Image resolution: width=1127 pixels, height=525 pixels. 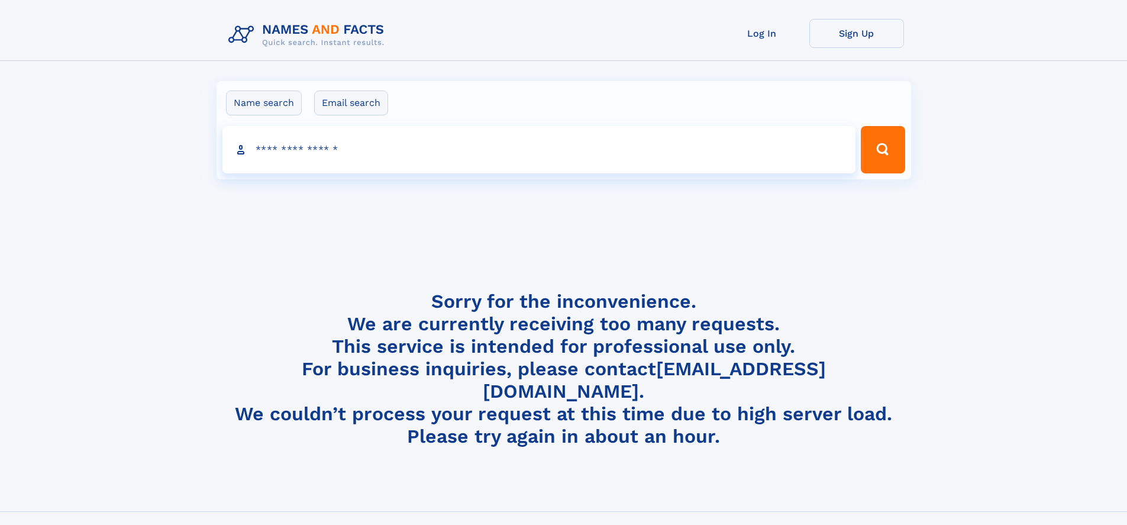 I want to click on label: Email search, so click(x=351, y=103).